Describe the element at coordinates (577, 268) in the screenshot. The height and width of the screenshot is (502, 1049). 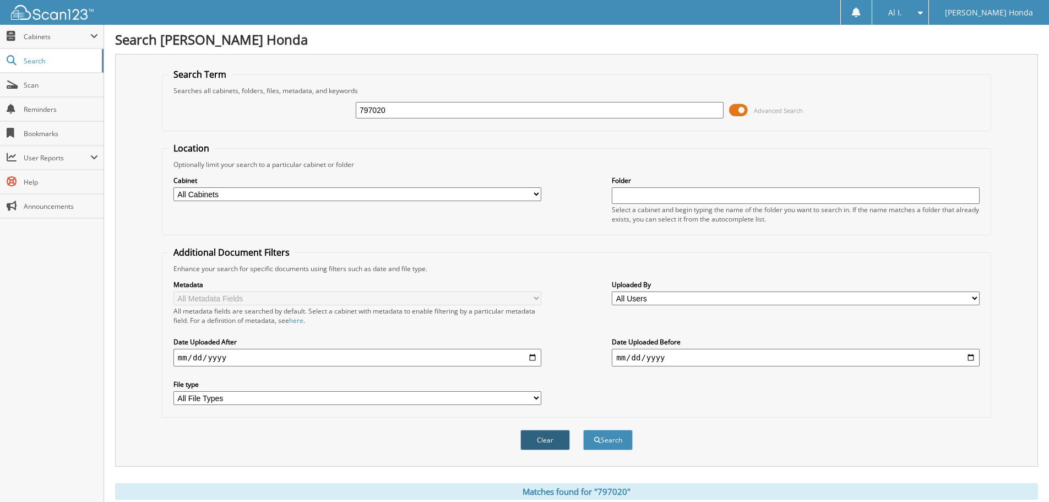
I see `div: Enhance your search for specific documents using filters such as date and file type.` at that location.